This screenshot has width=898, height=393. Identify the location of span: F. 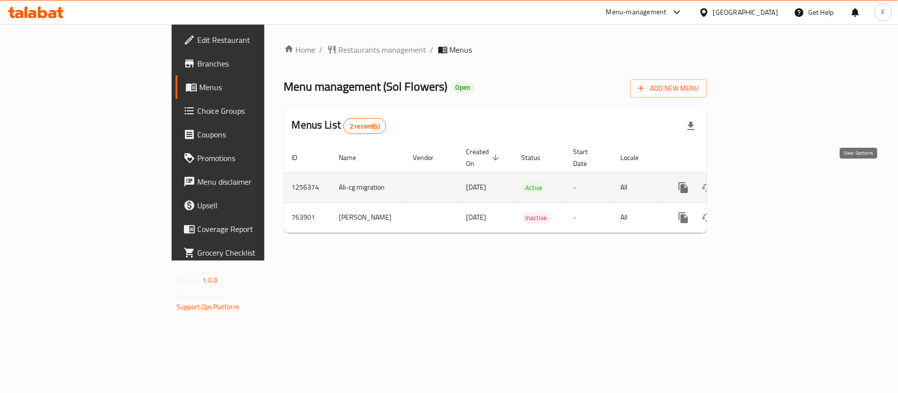
(883, 12).